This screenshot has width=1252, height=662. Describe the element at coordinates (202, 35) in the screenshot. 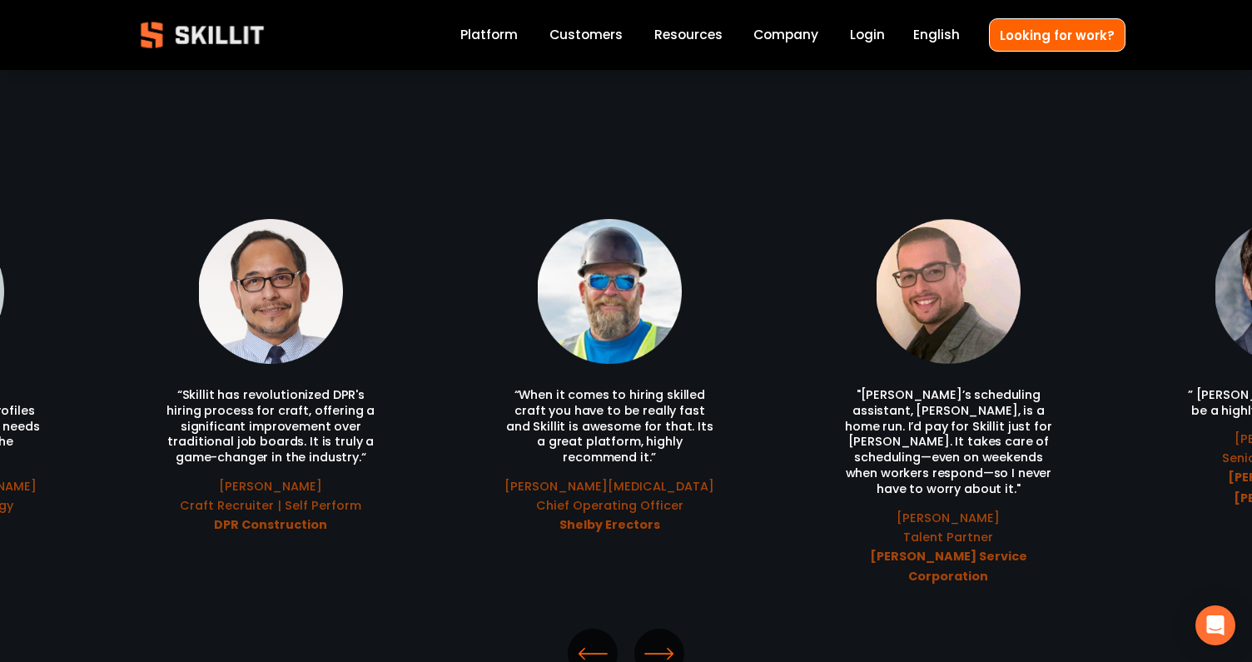

I see `img: Skillit` at that location.